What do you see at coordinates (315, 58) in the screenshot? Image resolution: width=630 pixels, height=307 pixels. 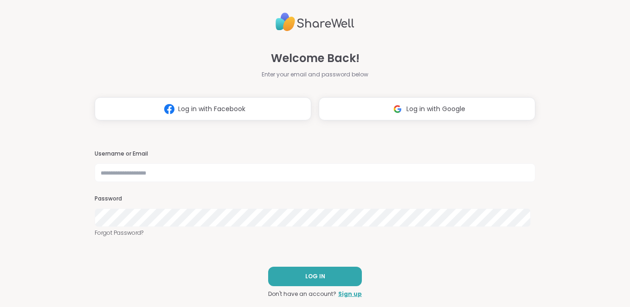 I see `span: Welcome Back!` at bounding box center [315, 58].